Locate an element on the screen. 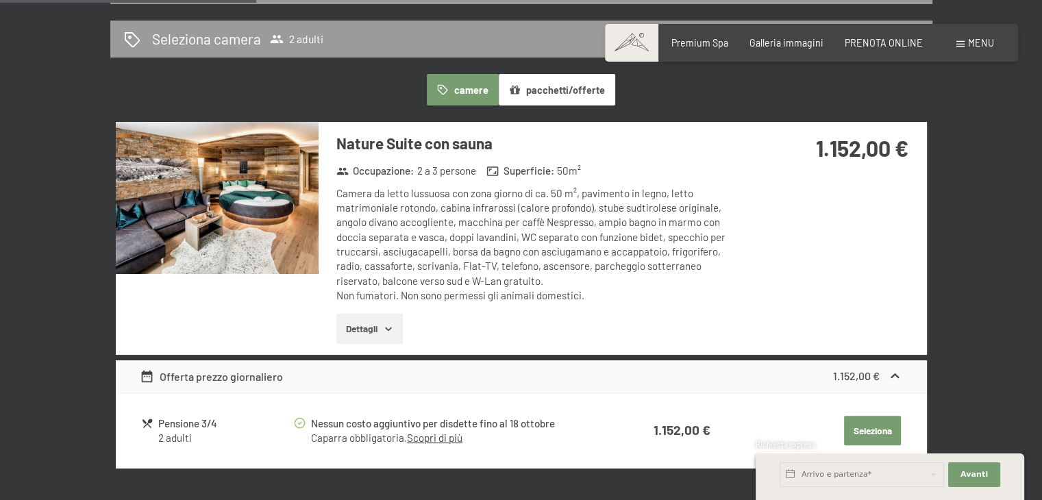 This screenshot has width=1042, height=500. a: Galleria immagini is located at coordinates (786, 42).